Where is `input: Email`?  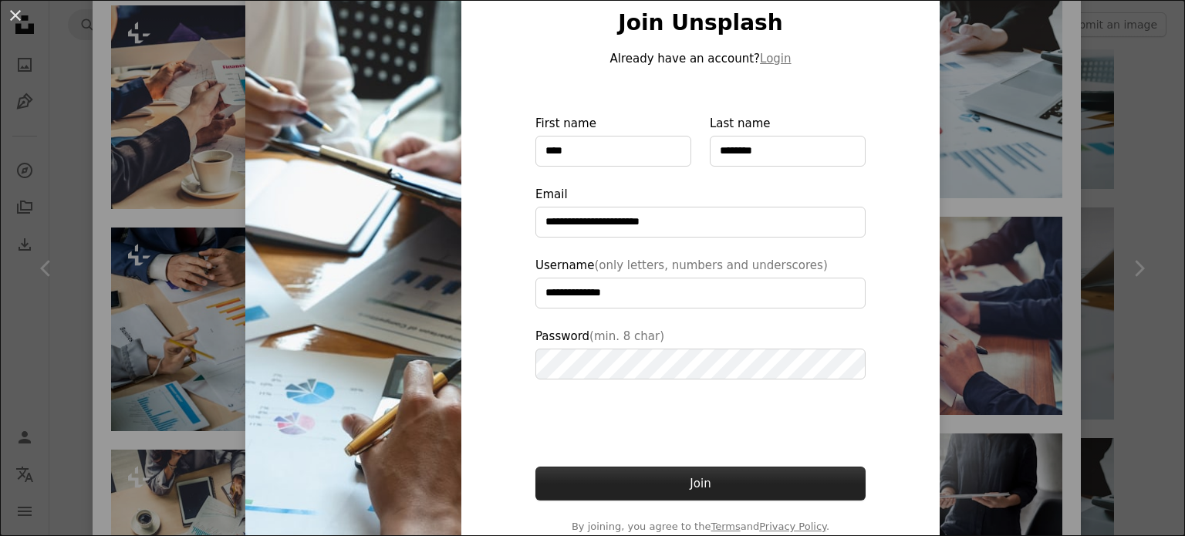 input: Email is located at coordinates (700, 222).